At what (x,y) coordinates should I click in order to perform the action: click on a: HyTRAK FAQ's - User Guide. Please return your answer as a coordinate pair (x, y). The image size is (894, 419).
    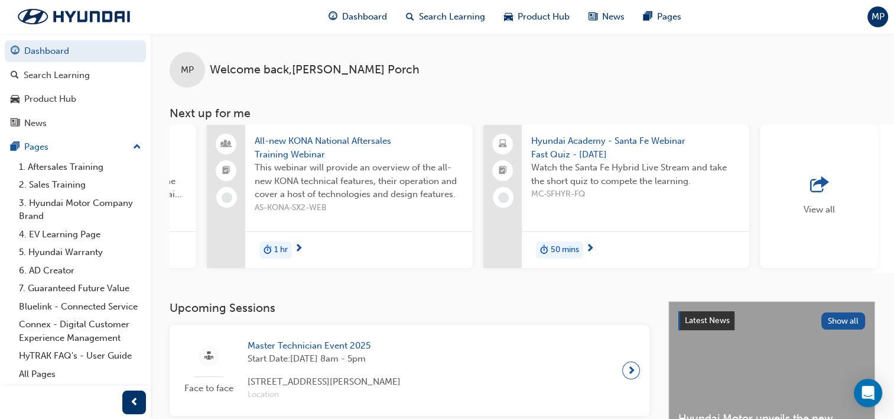
    Looking at the image, I should click on (80, 355).